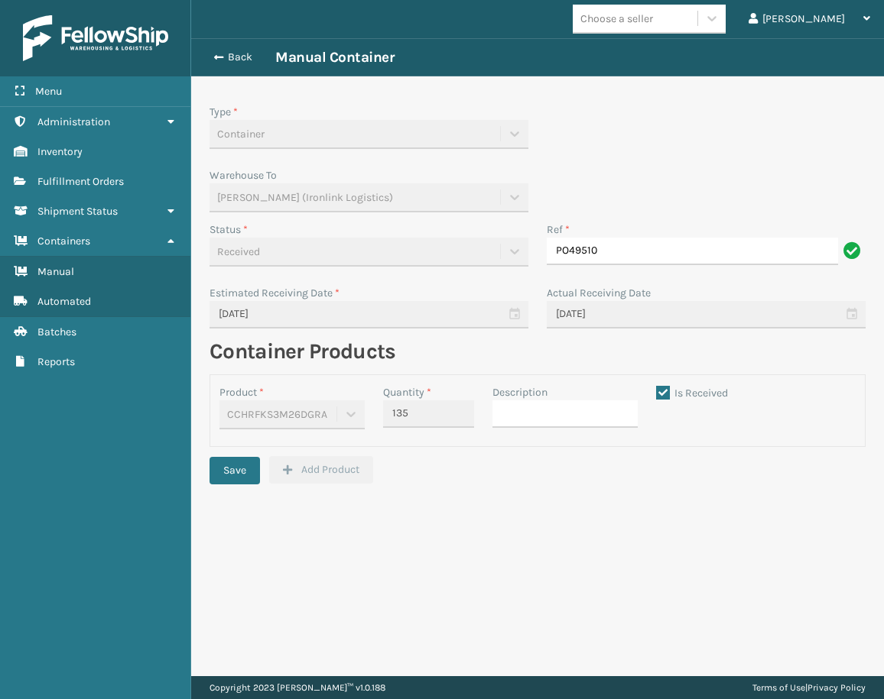 Image resolution: width=884 pixels, height=699 pixels. I want to click on span: Containers, so click(63, 241).